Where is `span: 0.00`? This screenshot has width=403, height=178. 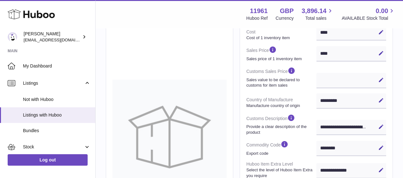 span: 0.00 is located at coordinates (381, 11).